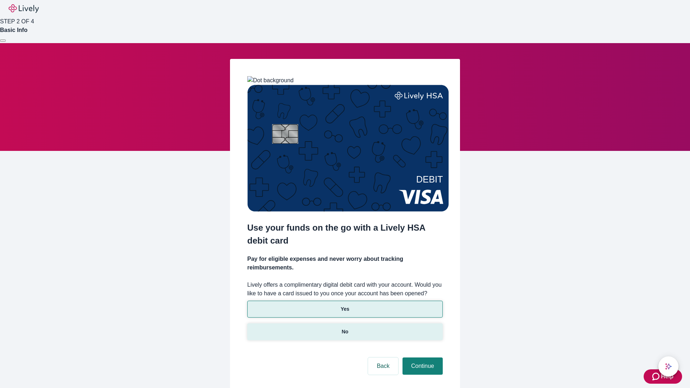 Image resolution: width=690 pixels, height=388 pixels. Describe the element at coordinates (383, 366) in the screenshot. I see `button: Back` at that location.